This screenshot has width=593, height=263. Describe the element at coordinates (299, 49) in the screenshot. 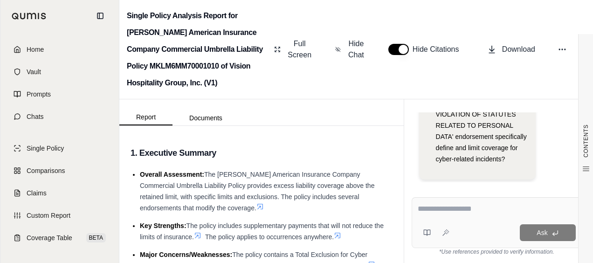

I see `span: Full Screen` at that location.